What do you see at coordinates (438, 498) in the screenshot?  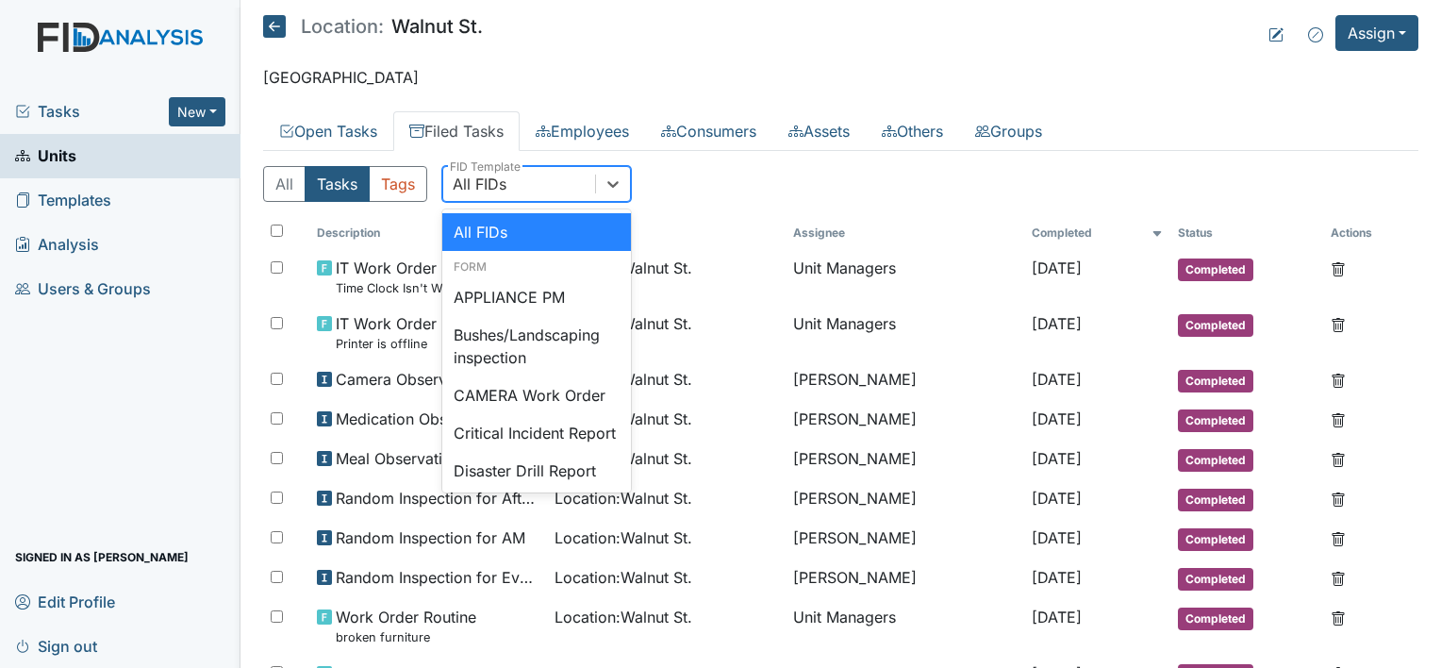 I see `span: Random Inspection for Afternoon` at bounding box center [438, 498].